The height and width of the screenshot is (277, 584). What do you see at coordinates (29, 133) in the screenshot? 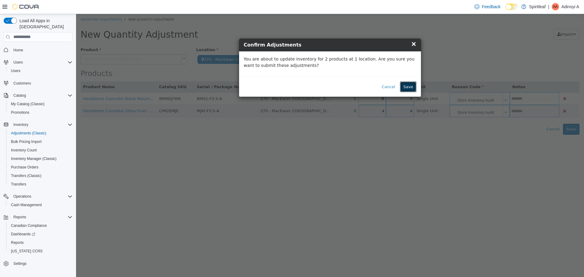
I see `a: Adjustments (Classic)` at bounding box center [29, 133].